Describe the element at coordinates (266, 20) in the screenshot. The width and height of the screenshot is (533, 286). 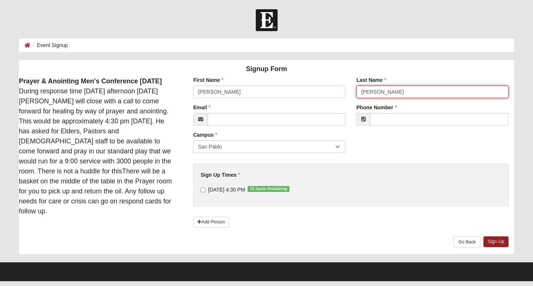
I see `img: Church of Eleven22 Logo` at that location.